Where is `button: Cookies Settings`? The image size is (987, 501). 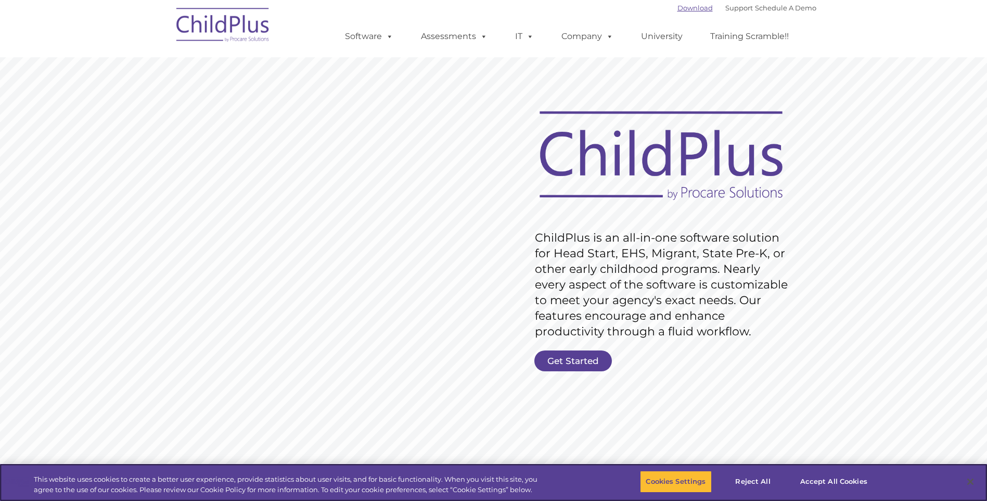
button: Cookies Settings is located at coordinates (675, 481).